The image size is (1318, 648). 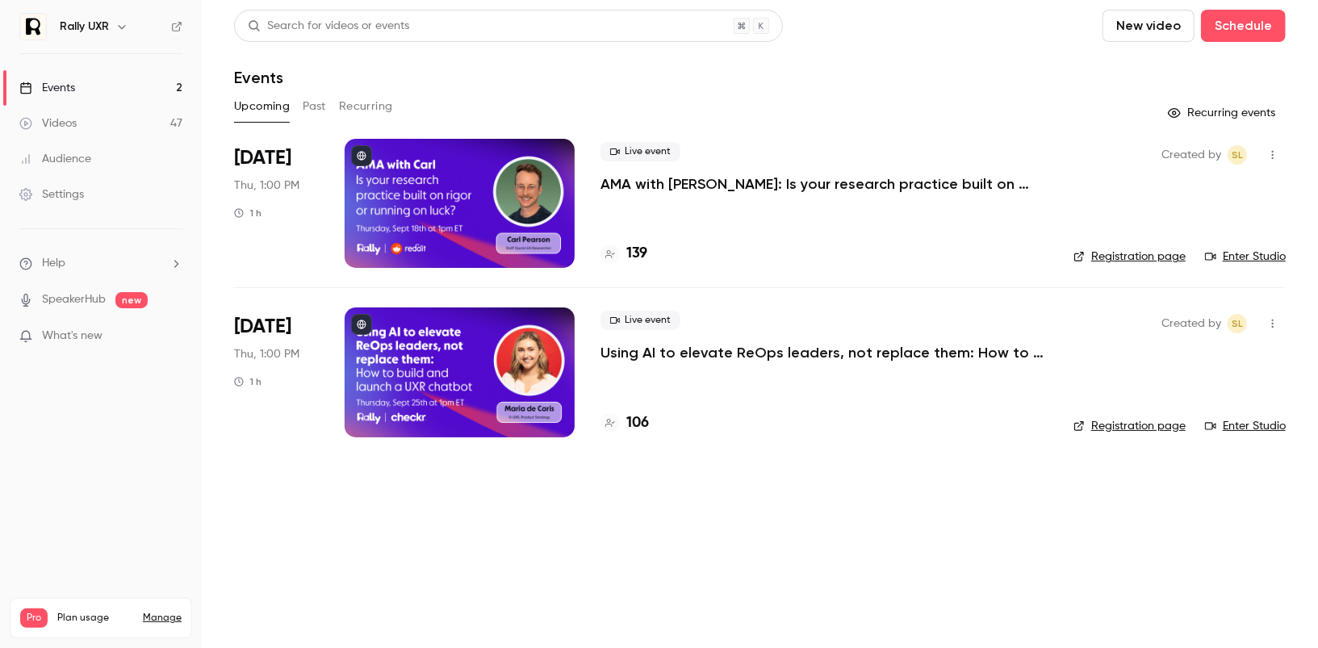 What do you see at coordinates (261, 107) in the screenshot?
I see `button: Upcoming` at bounding box center [261, 107].